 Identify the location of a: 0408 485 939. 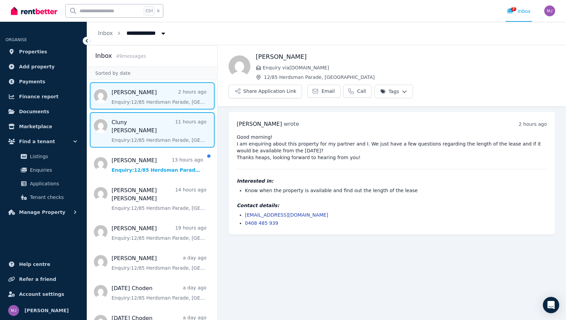
(262, 223).